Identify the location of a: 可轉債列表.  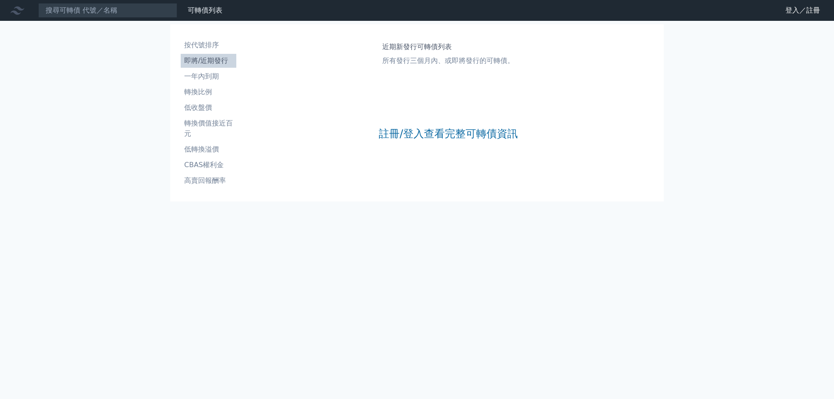
(205, 10).